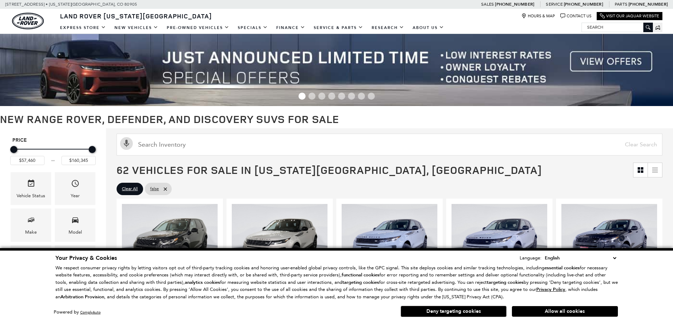 This screenshot has height=322, width=673. I want to click on div: Model, so click(75, 232).